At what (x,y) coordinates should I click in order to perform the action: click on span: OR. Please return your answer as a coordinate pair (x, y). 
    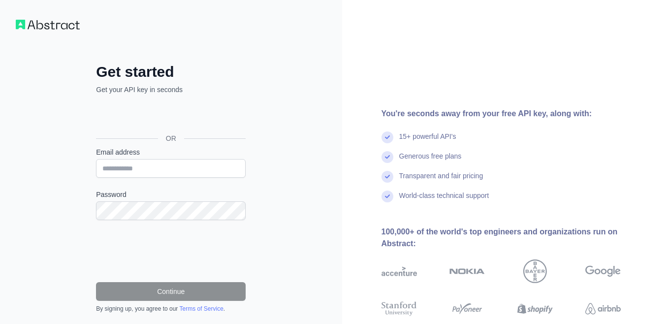
    Looking at the image, I should click on (171, 138).